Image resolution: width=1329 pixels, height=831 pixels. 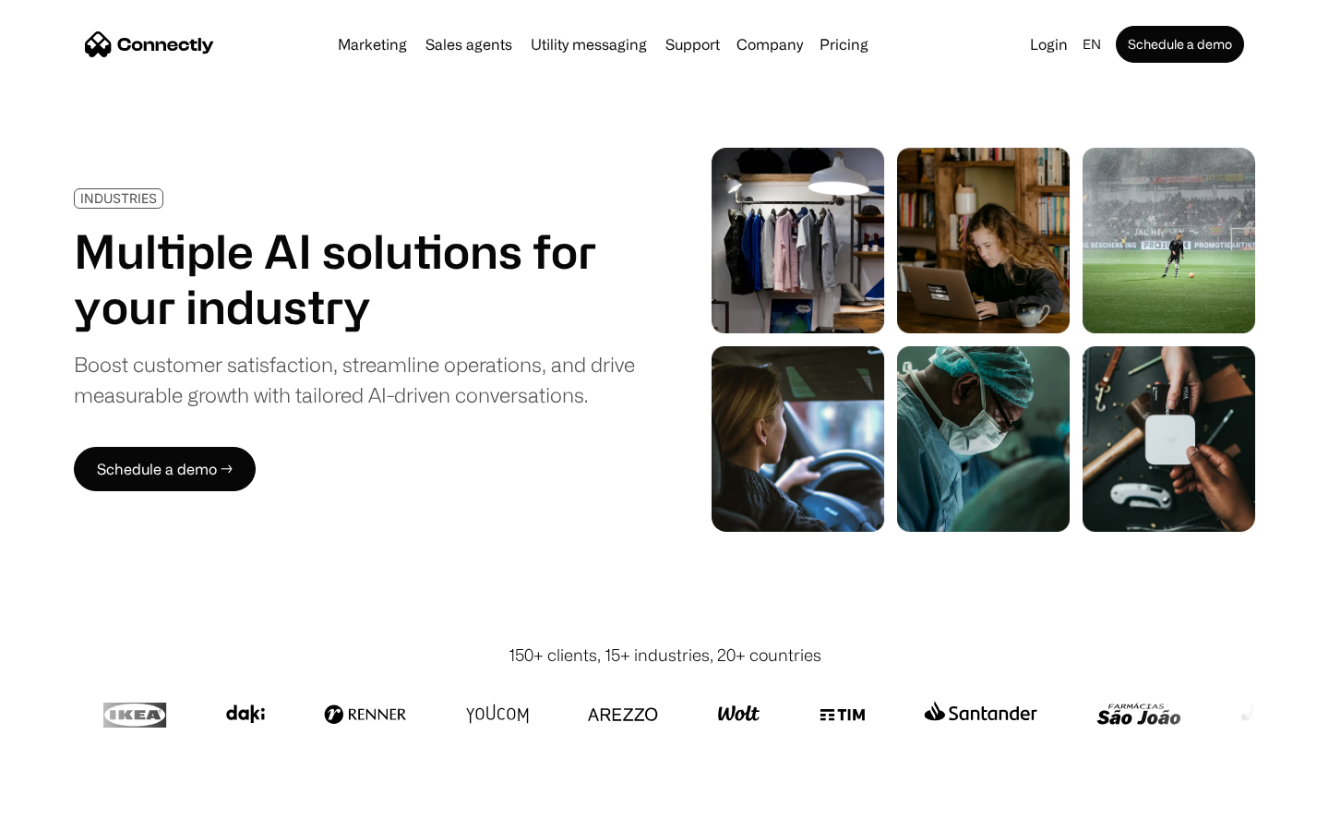 I want to click on aside: Language selected: English, so click(x=65, y=810).